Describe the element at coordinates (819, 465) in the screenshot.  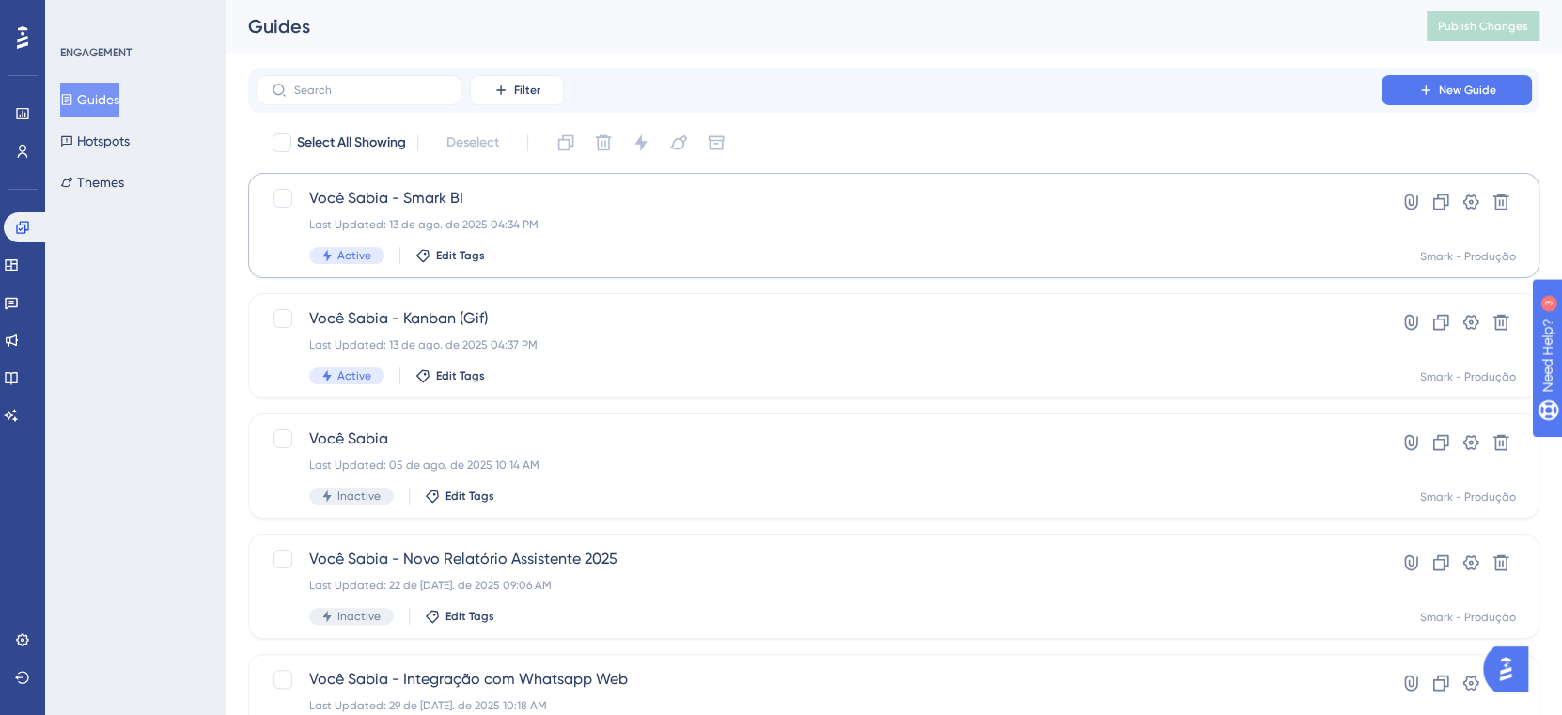
I see `div: Last Updated: 05 de ago. de 2025 10:14 AM` at that location.